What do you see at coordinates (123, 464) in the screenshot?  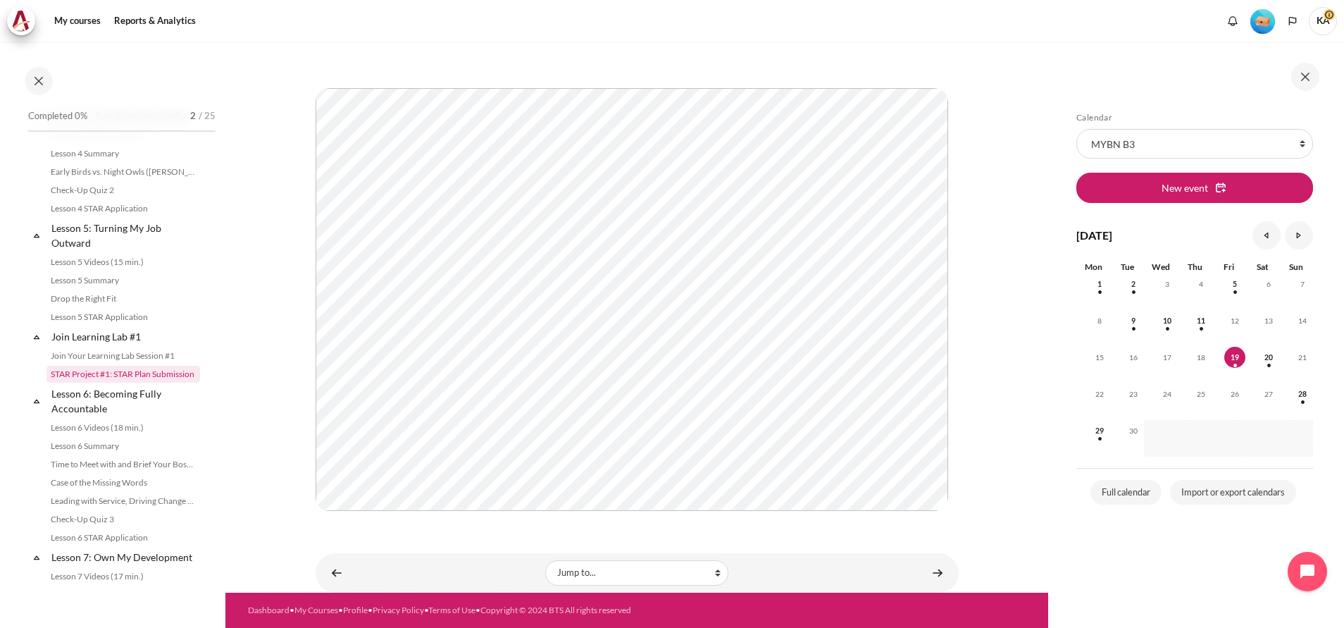 I see `a: Time to Meet with and Brief Your Boss #1` at bounding box center [123, 464].